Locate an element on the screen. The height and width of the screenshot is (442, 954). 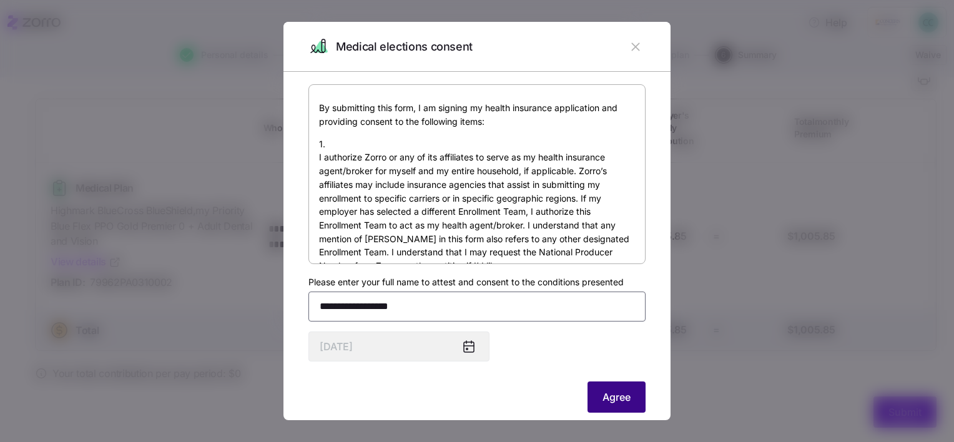
span: Agree is located at coordinates (616, 397).